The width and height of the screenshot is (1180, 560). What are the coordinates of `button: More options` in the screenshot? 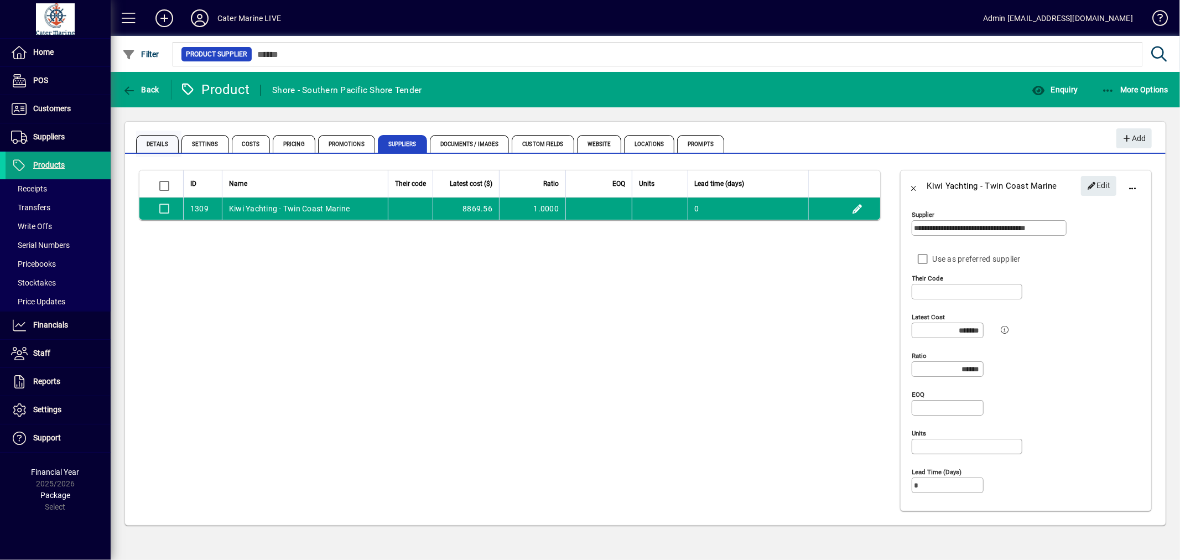 It's located at (1133, 186).